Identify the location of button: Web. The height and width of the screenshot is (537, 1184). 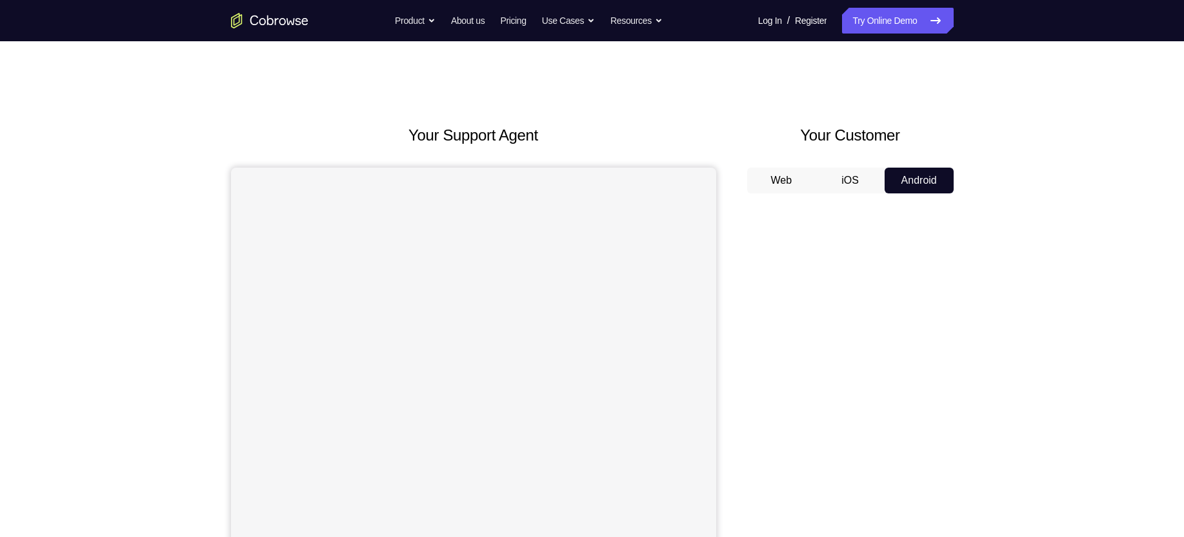
(781, 181).